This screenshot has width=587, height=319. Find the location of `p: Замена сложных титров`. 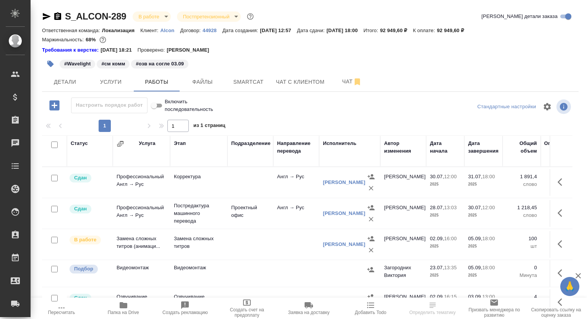

p: Замена сложных титров is located at coordinates (199, 242).